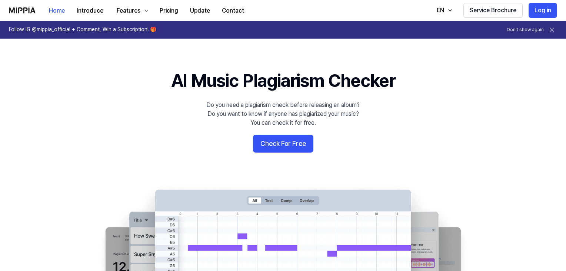 The image size is (566, 271). What do you see at coordinates (169, 11) in the screenshot?
I see `a: Pricing` at bounding box center [169, 11].